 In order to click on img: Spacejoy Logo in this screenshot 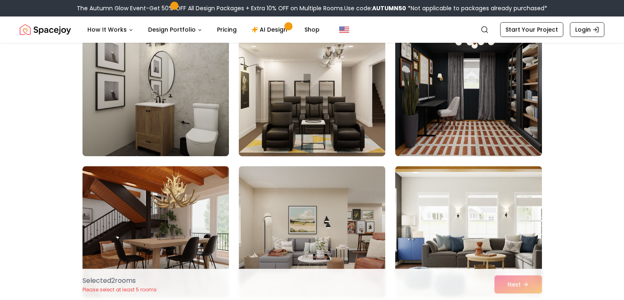, I will do `click(45, 30)`.